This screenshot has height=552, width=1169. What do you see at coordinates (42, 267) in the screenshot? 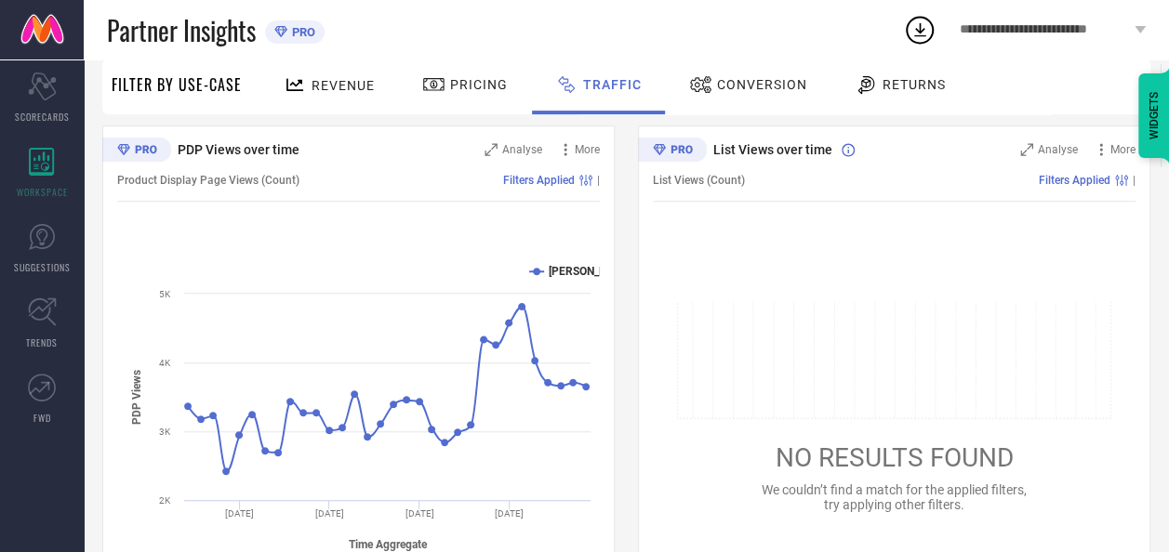
I see `span: SUGGESTIONS` at bounding box center [42, 267].